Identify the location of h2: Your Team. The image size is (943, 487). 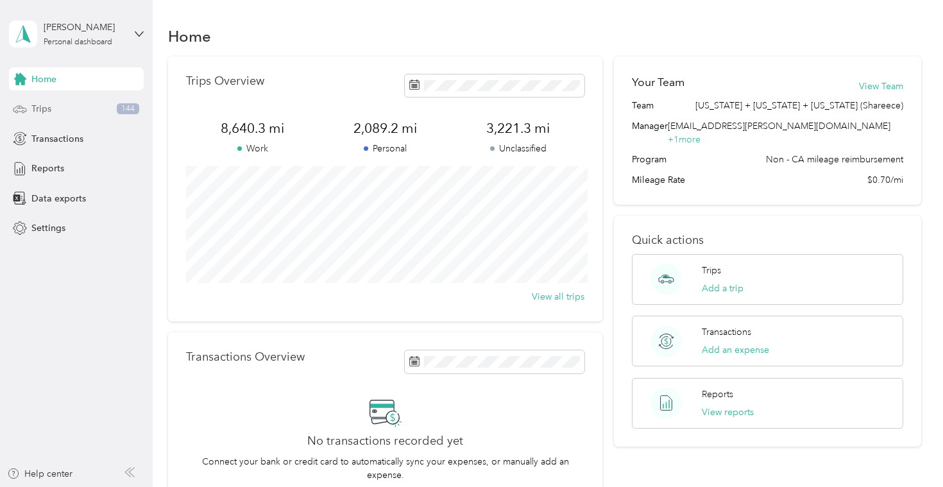
(658, 82).